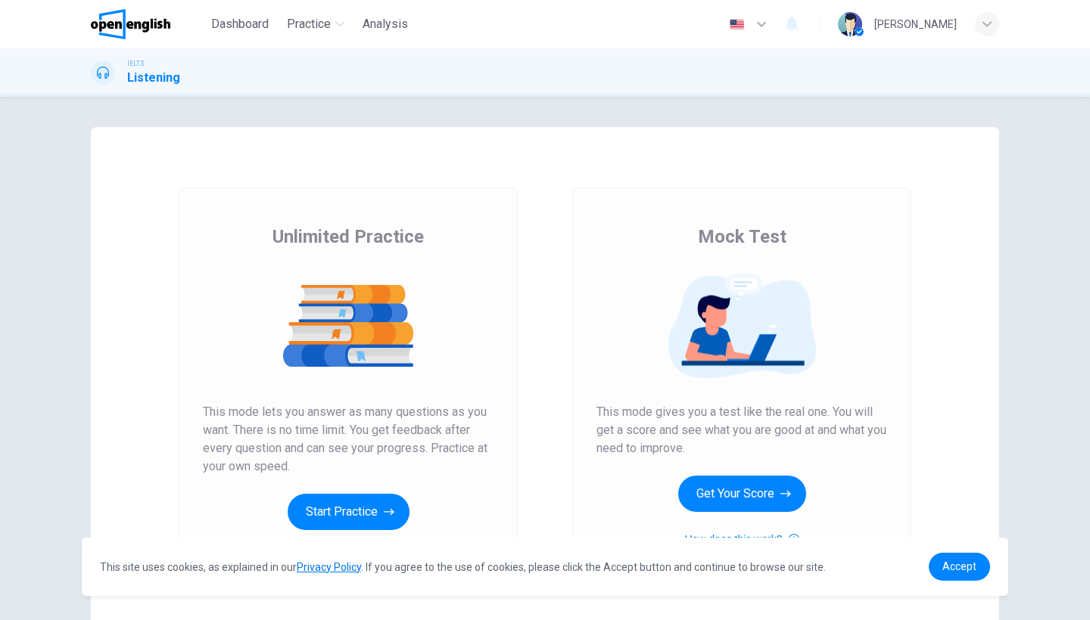  Describe the element at coordinates (130, 24) in the screenshot. I see `img: OpenEnglish logo` at that location.